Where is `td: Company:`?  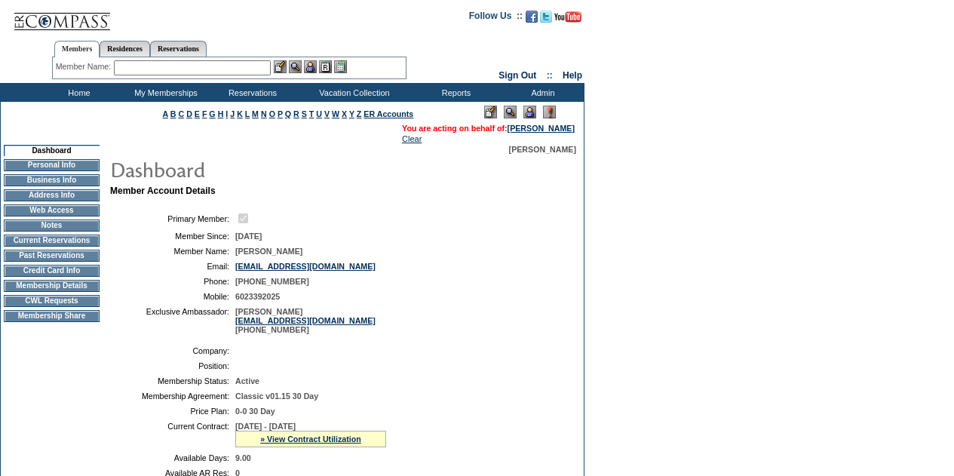
td: Company: is located at coordinates (173, 351).